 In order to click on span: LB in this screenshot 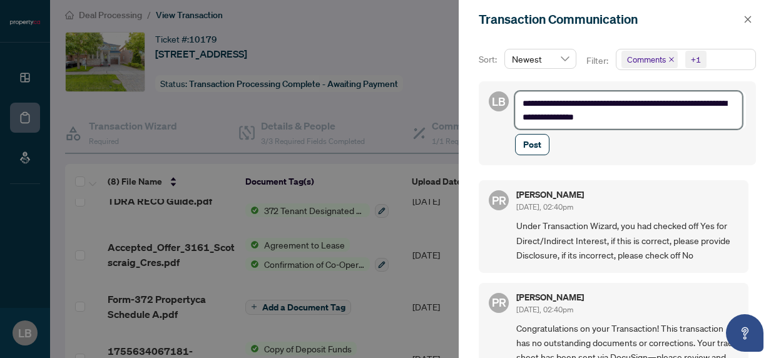, I will do `click(499, 101)`.